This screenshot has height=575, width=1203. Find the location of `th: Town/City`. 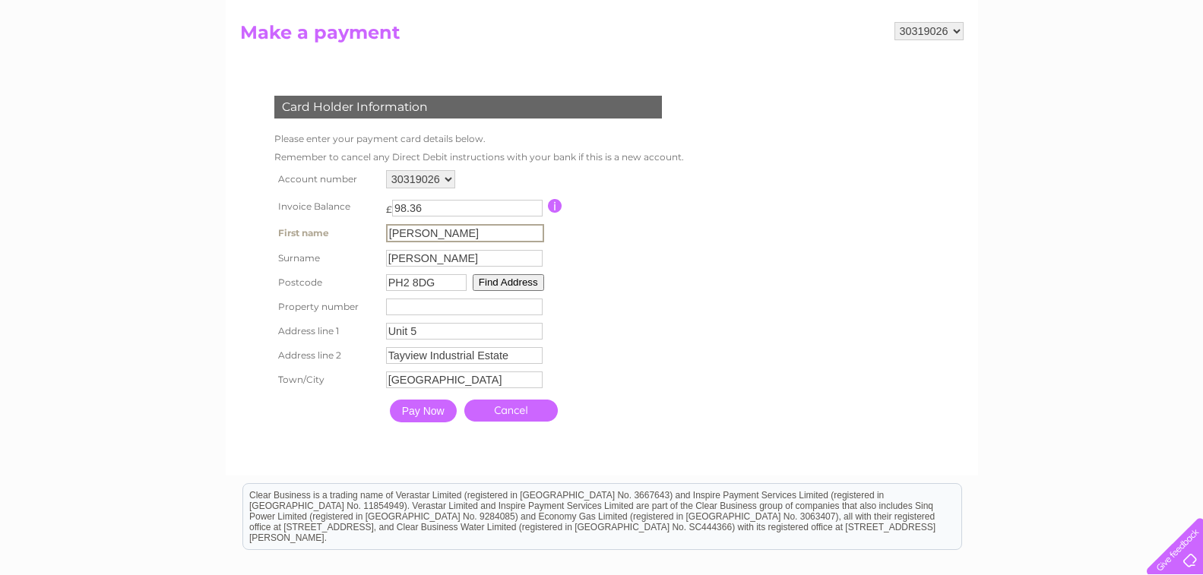

th: Town/City is located at coordinates (326, 380).